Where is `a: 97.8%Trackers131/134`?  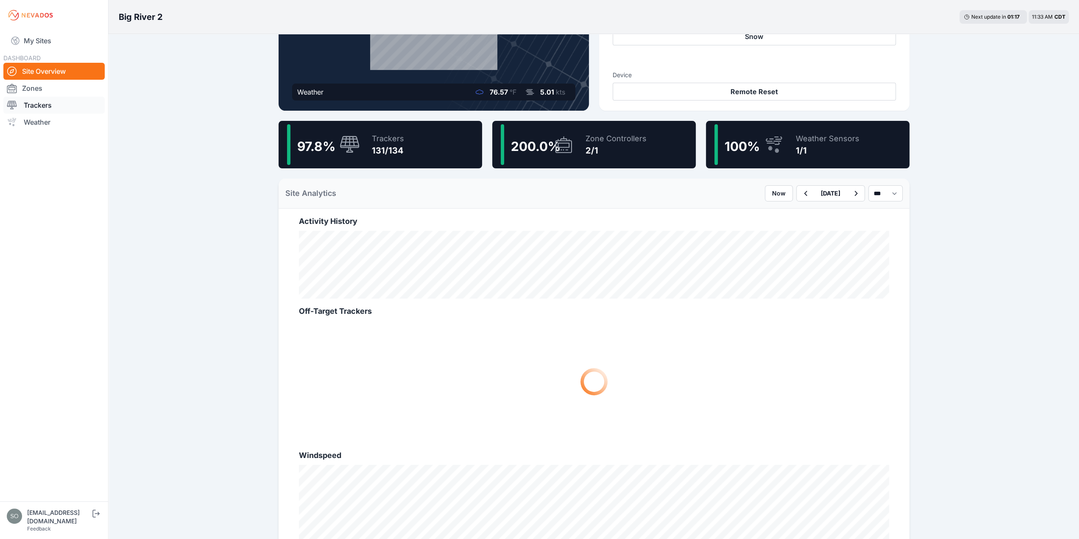
a: 97.8%Trackers131/134 is located at coordinates (380, 145).